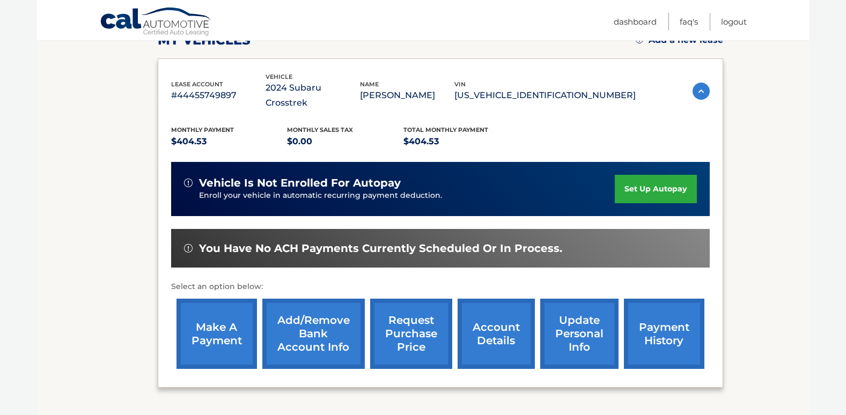 The height and width of the screenshot is (415, 846). What do you see at coordinates (279, 77) in the screenshot?
I see `span: vehicle` at bounding box center [279, 77].